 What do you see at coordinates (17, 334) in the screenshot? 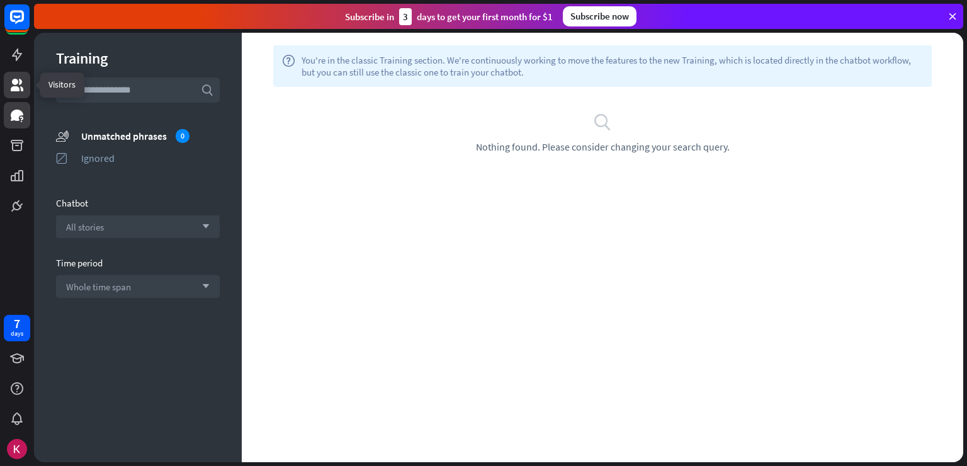
I see `div: days` at bounding box center [17, 334].